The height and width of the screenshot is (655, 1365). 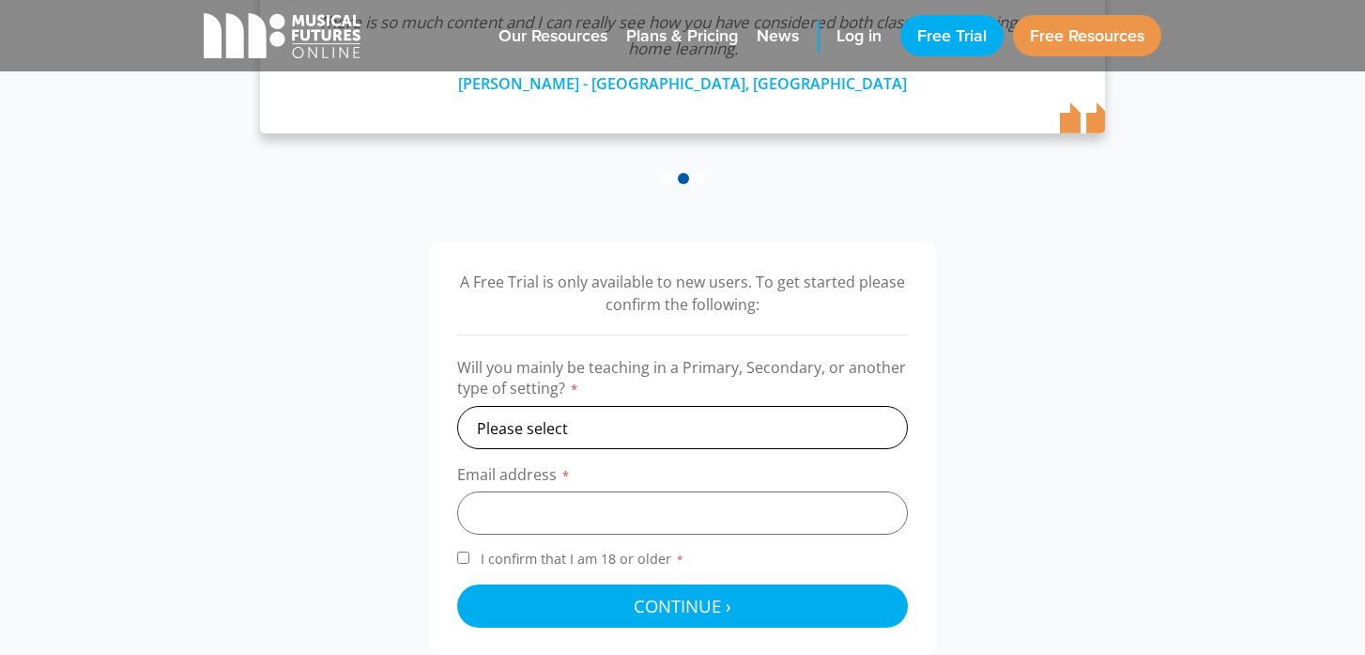 I want to click on span: Our Resources, so click(x=553, y=36).